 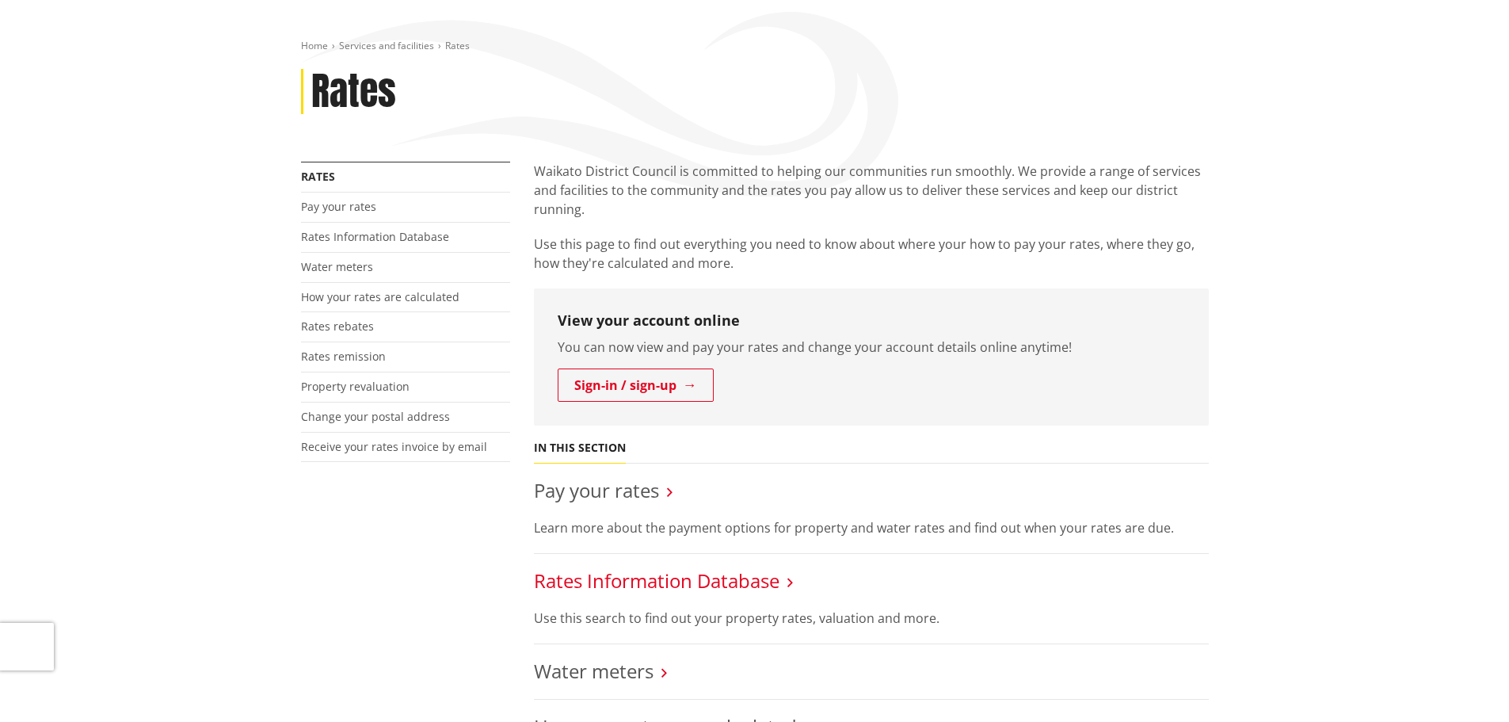 I want to click on a: Property revaluation, so click(x=355, y=386).